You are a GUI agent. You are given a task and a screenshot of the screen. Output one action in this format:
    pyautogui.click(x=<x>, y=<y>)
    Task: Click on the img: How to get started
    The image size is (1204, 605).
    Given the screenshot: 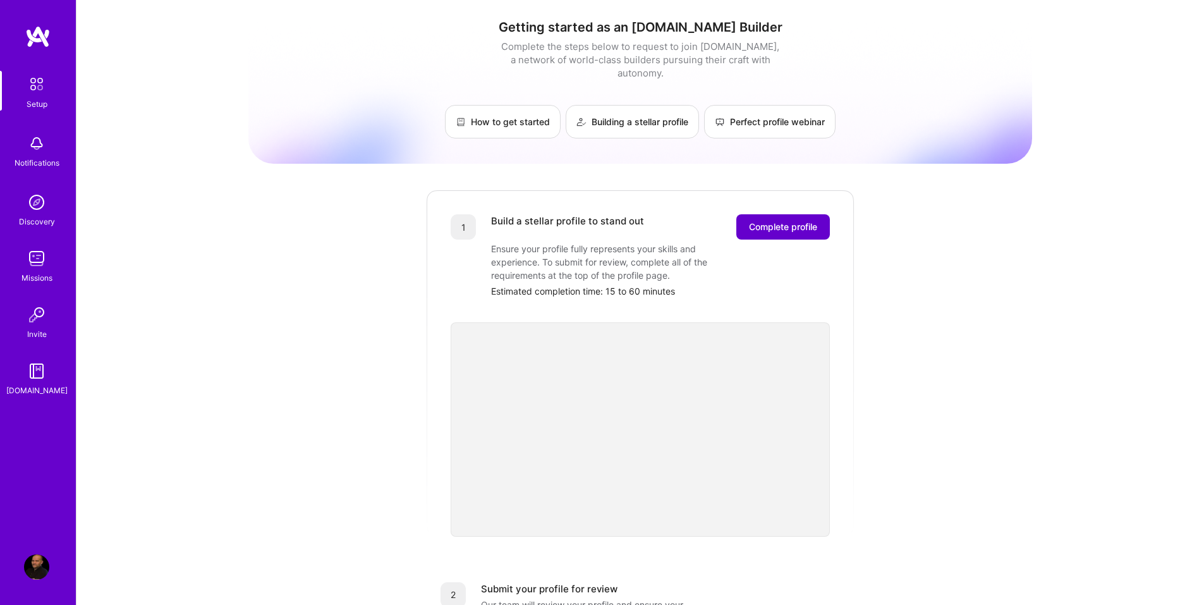 What is the action you would take?
    pyautogui.click(x=461, y=122)
    